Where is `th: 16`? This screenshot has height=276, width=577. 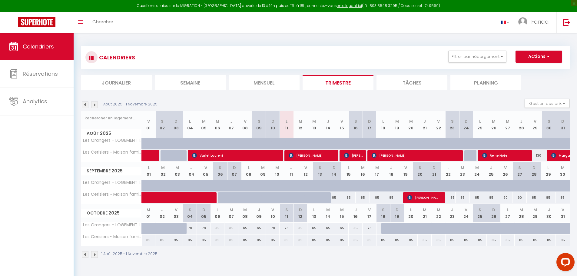
th: 16 is located at coordinates (356, 213).